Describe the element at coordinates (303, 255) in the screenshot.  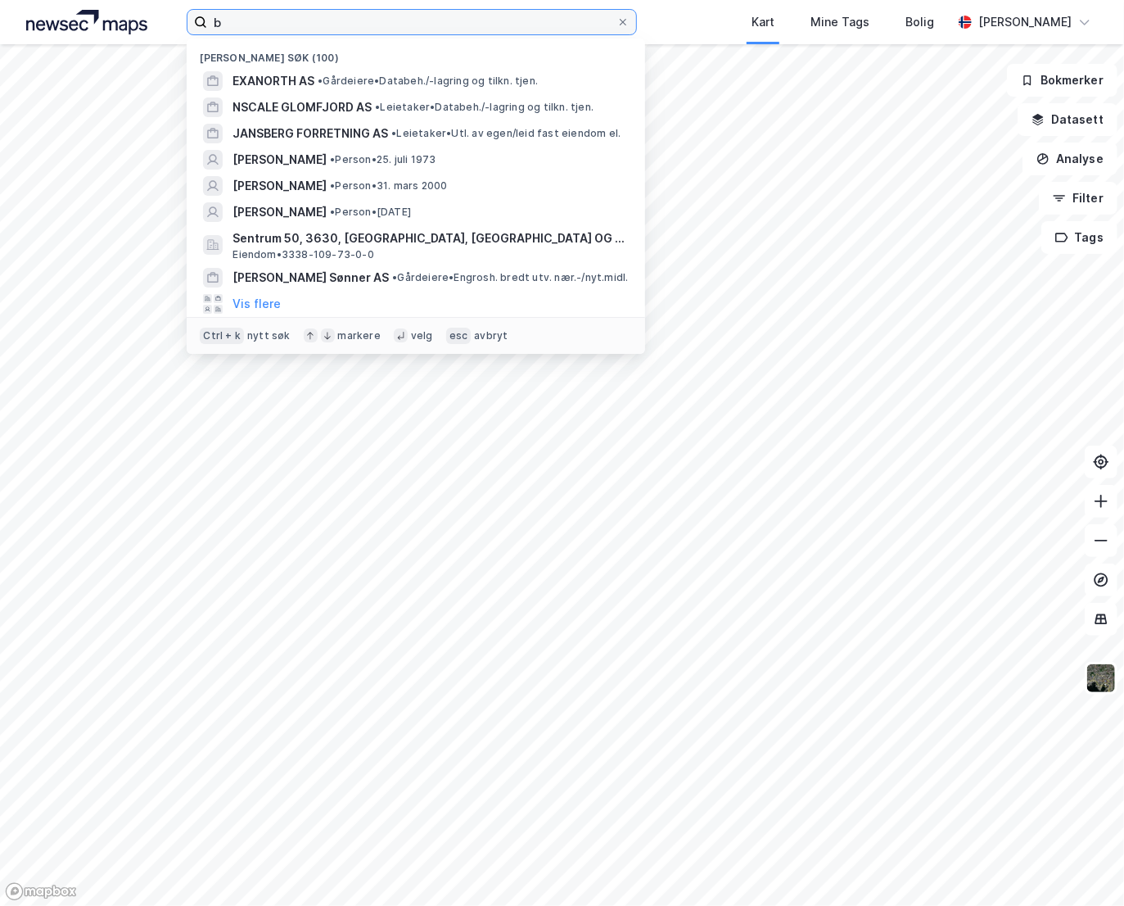
I see `span: Eiendom • 3338-109-73-0-0` at that location.